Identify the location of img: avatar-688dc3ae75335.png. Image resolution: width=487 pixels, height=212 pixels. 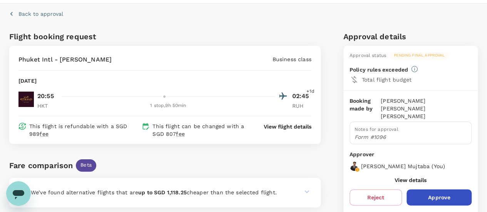
(354, 166).